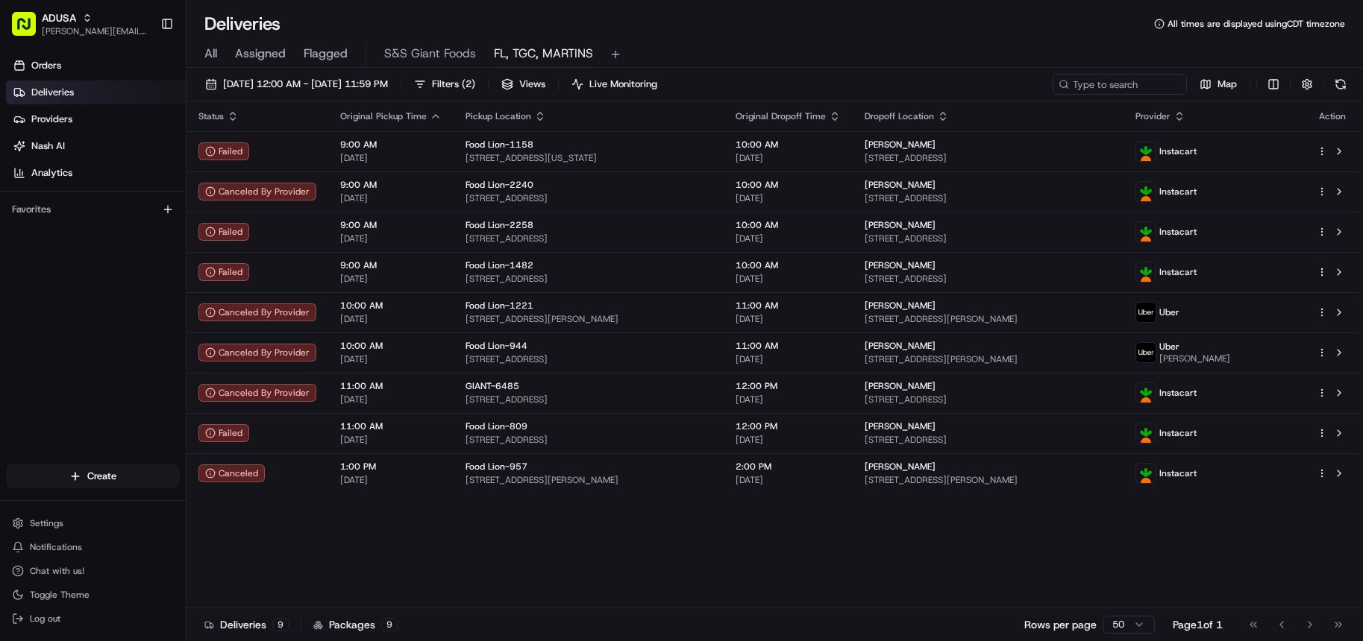 The image size is (1363, 641). Describe the element at coordinates (59, 18) in the screenshot. I see `span: ADUSA` at that location.